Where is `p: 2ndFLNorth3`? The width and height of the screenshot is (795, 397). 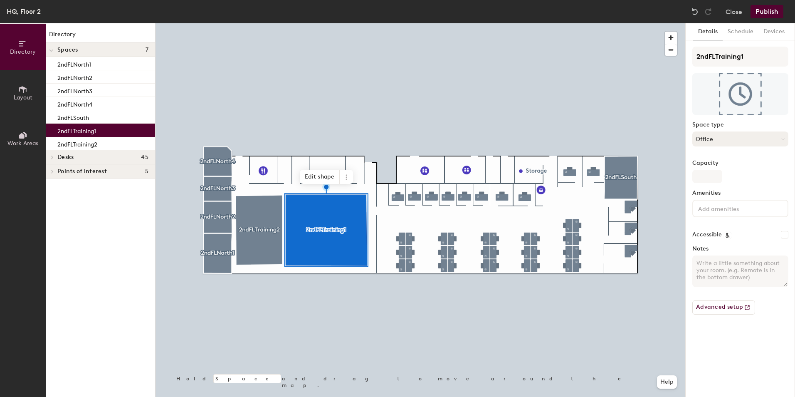
p: 2ndFLNorth3 is located at coordinates (75, 90).